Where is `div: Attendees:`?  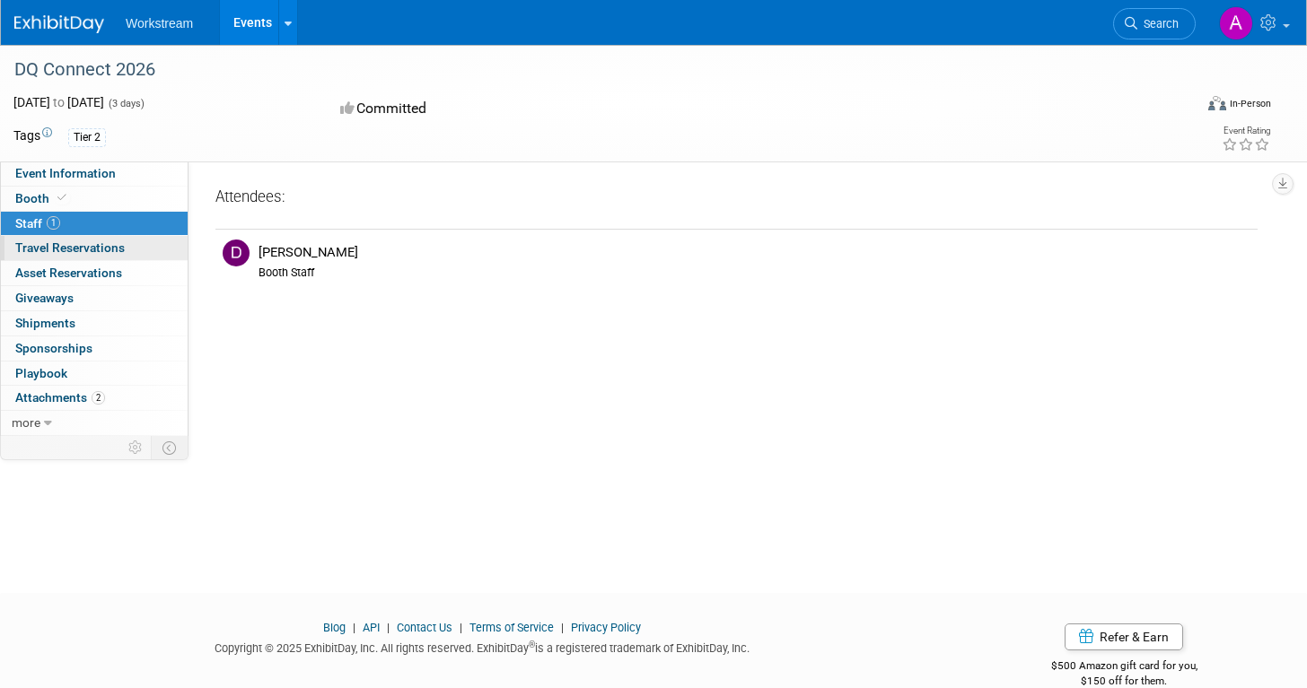
div: Attendees: is located at coordinates (736, 198).